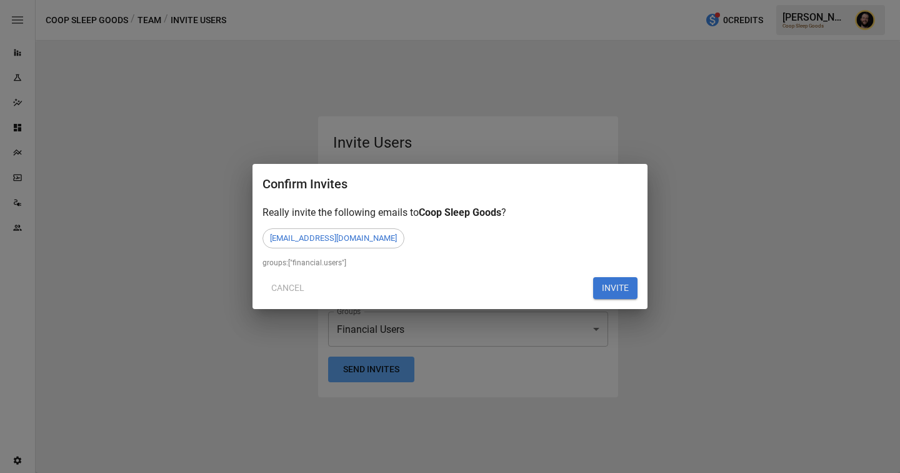  What do you see at coordinates (450, 263) in the screenshot?
I see `div: groups: ["financial.users"]` at bounding box center [450, 263].